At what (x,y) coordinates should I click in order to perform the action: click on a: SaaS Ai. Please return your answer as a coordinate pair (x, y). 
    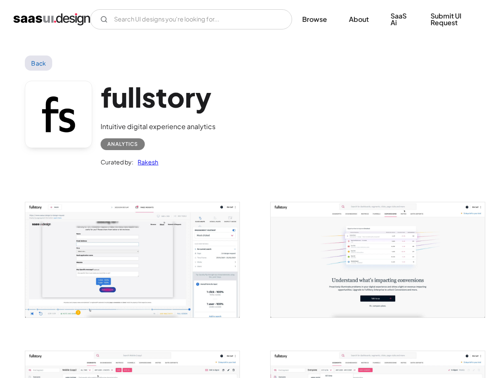
    Looking at the image, I should click on (400, 19).